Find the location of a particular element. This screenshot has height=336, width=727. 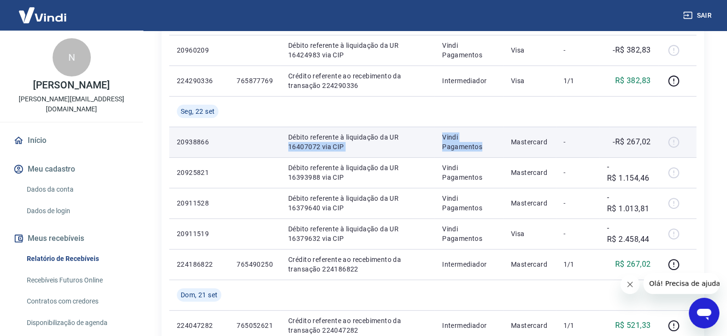

p: 20938866 is located at coordinates (199, 142).